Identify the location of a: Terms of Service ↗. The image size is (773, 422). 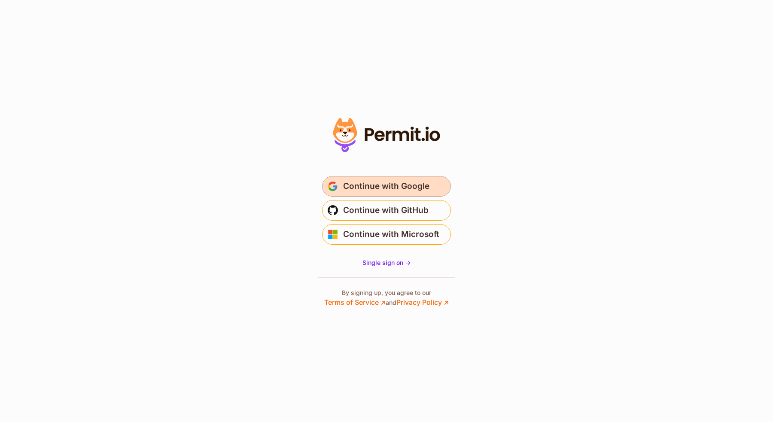
(355, 302).